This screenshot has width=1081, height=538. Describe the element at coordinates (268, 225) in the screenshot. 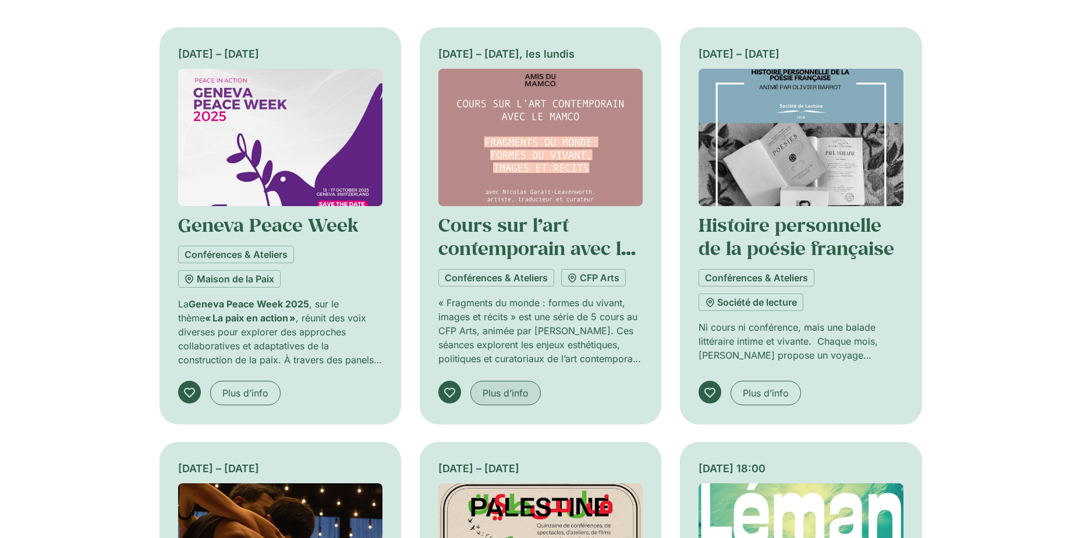

I see `a: Geneva Peace Week` at that location.